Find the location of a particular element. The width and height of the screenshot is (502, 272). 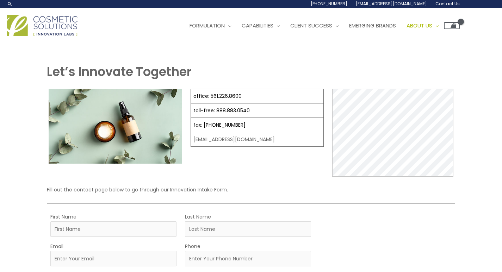

label: Last Name is located at coordinates (198, 217).